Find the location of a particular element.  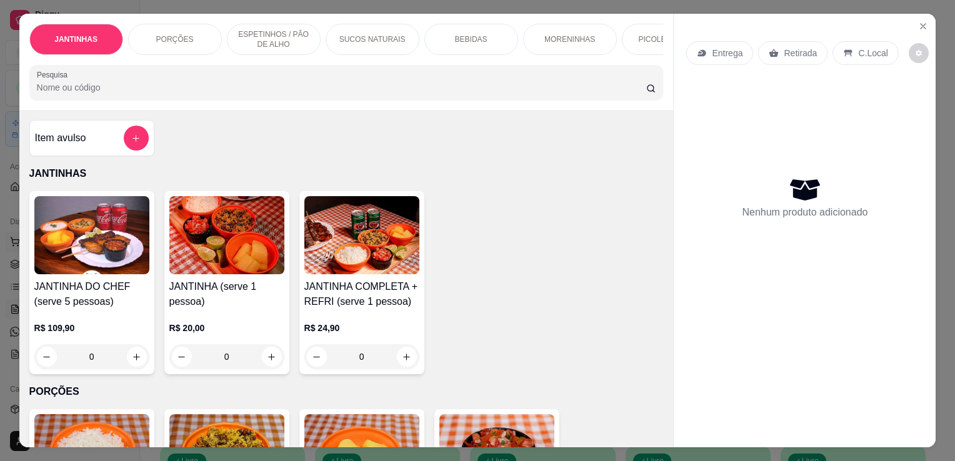

p: Entrega is located at coordinates (727, 53).